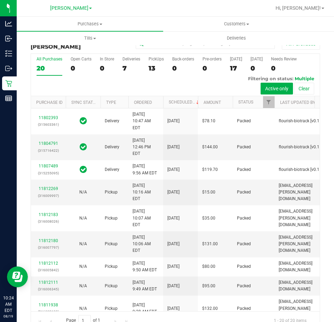 This screenshot has width=334, height=322. What do you see at coordinates (304, 79) in the screenshot?
I see `span: Multiple` at bounding box center [304, 79].